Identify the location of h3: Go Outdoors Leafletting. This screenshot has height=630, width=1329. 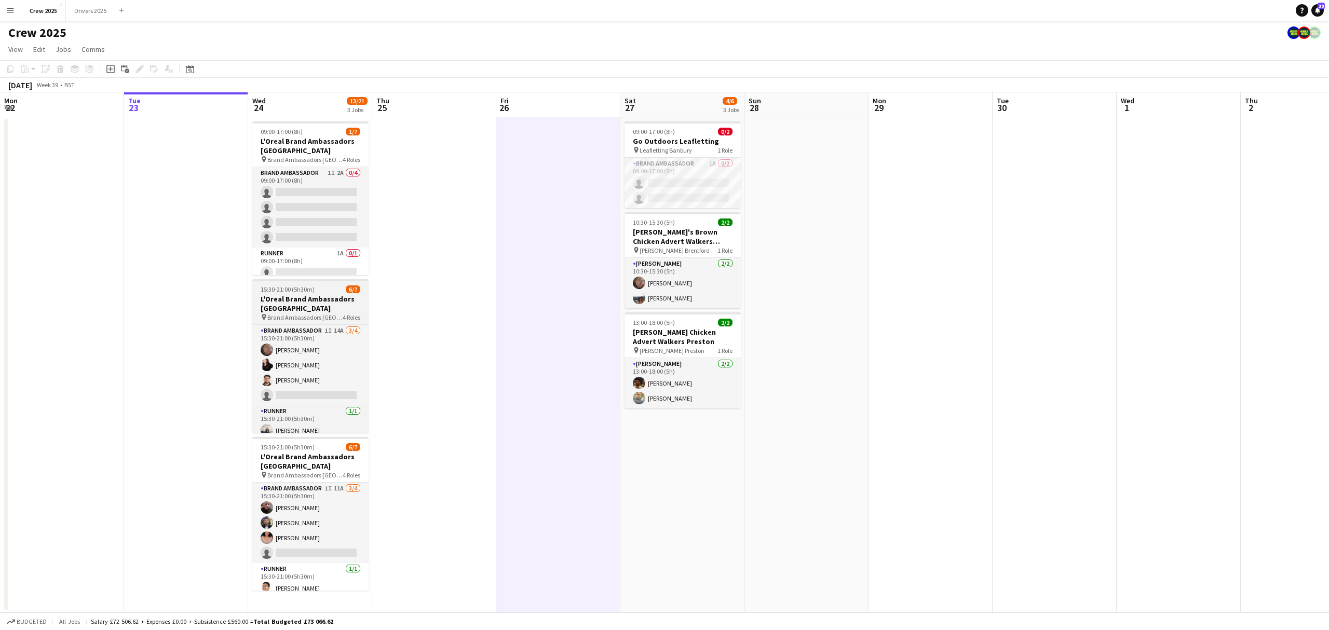
(682, 141).